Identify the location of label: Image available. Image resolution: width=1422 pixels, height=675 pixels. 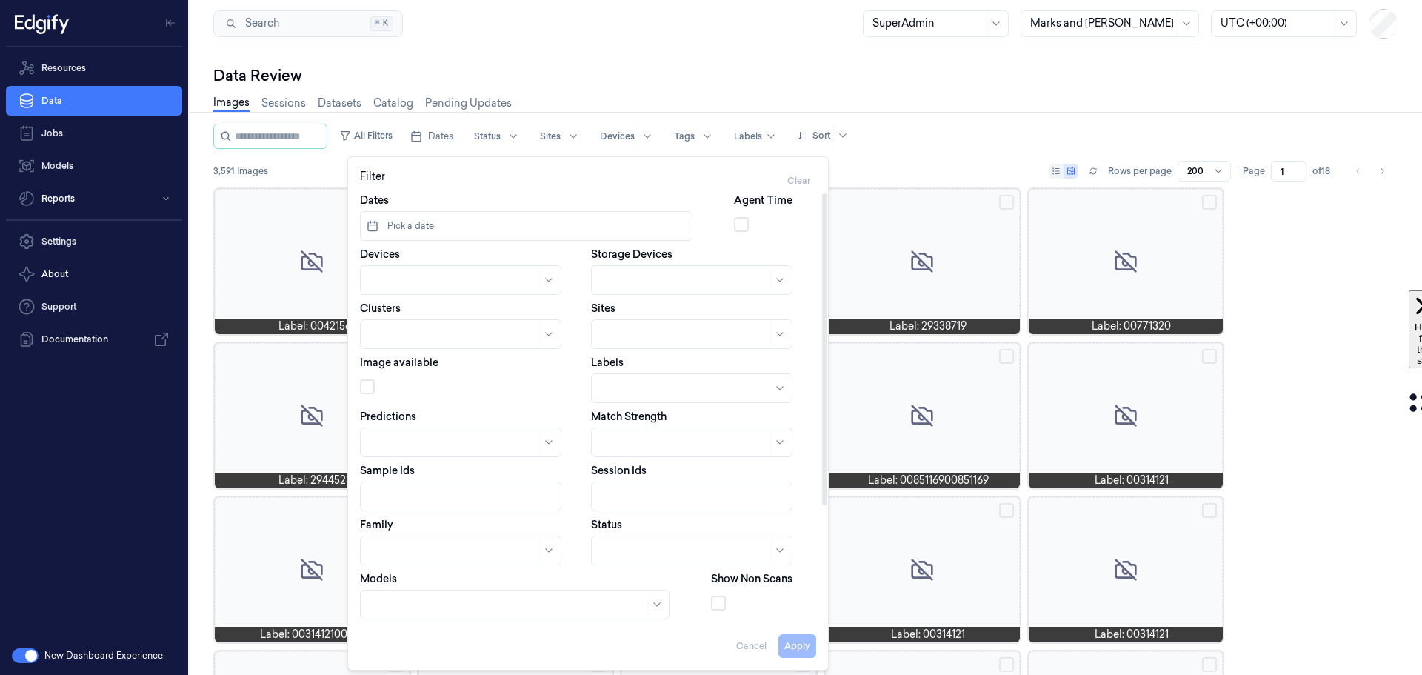
(399, 362).